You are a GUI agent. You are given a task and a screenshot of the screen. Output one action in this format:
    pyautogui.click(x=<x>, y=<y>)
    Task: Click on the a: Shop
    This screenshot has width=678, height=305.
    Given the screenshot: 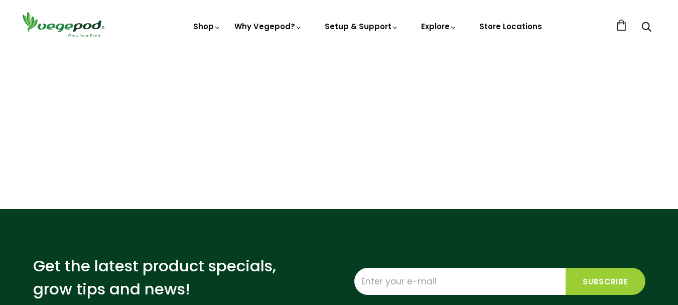 What is the action you would take?
    pyautogui.click(x=207, y=26)
    